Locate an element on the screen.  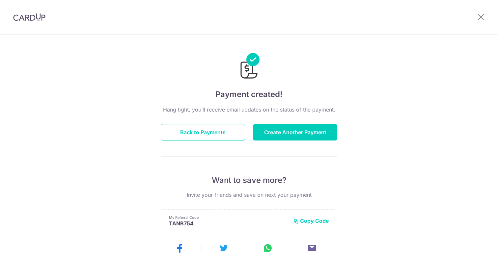
img: Payments is located at coordinates (249, 67).